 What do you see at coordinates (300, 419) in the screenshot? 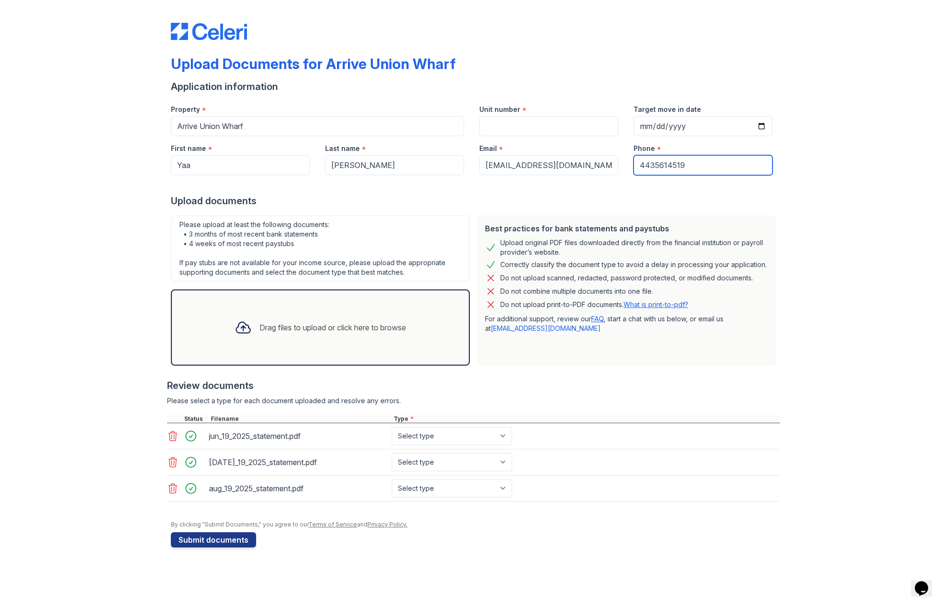
I see `div: Filename` at bounding box center [300, 419].